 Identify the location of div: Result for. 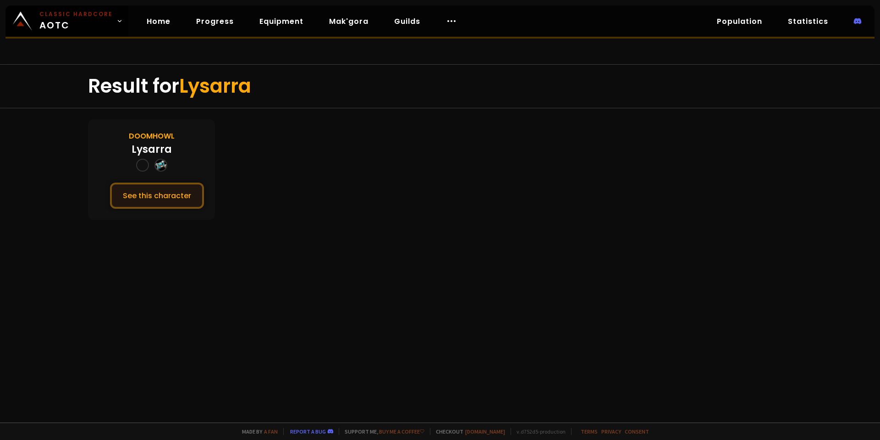
(440, 86).